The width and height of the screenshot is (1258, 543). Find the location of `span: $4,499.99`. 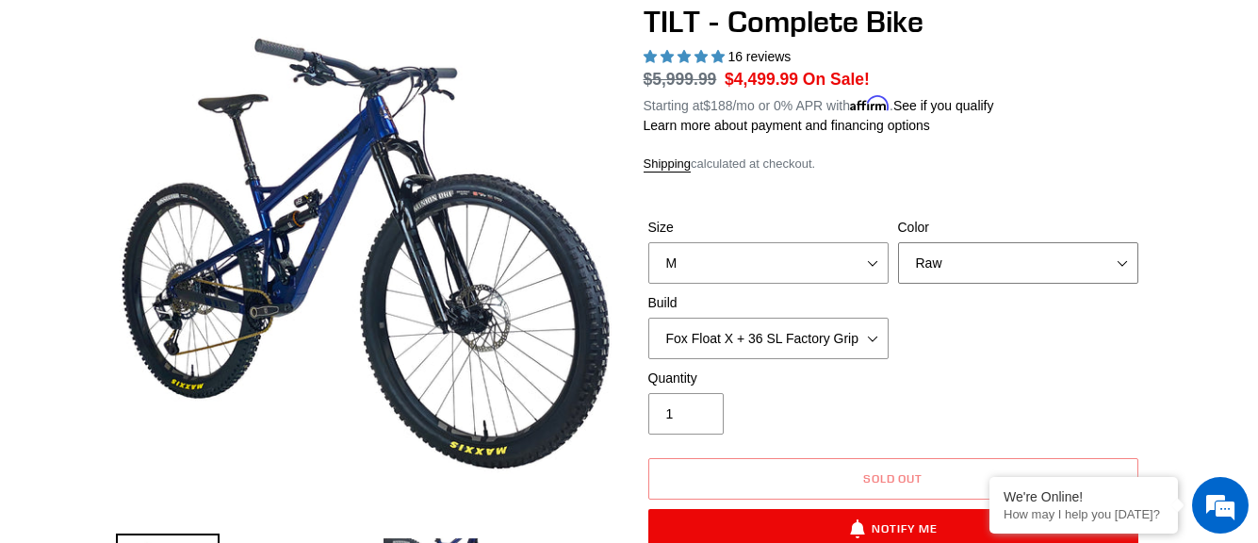

span: $4,499.99 is located at coordinates (761, 79).